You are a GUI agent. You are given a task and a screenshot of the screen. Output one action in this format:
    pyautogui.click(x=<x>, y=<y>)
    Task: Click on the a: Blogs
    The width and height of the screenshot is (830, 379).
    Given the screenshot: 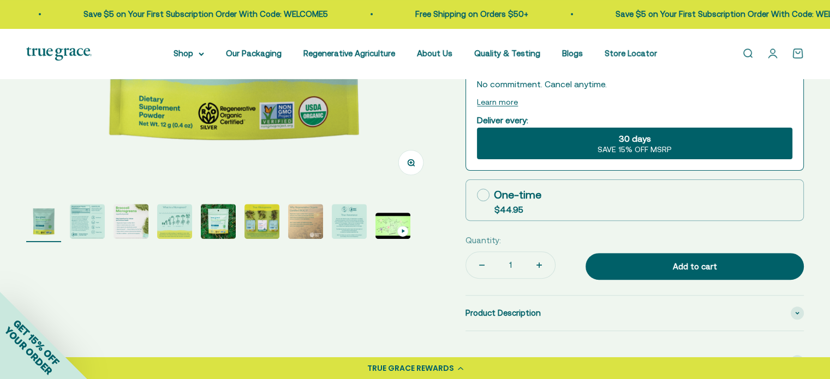 What is the action you would take?
    pyautogui.click(x=572, y=53)
    